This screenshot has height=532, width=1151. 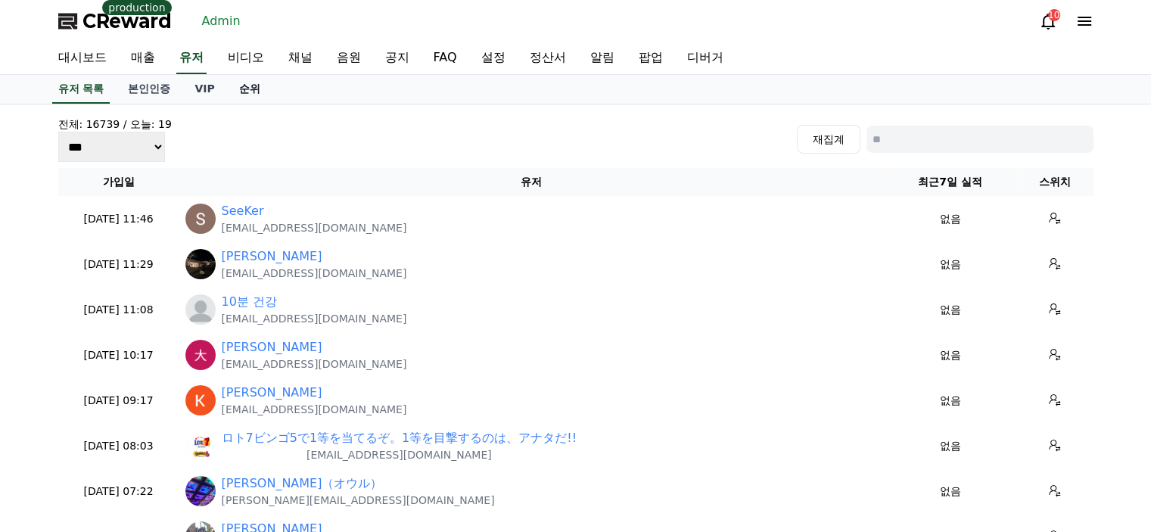 I want to click on a: 설정, so click(x=493, y=58).